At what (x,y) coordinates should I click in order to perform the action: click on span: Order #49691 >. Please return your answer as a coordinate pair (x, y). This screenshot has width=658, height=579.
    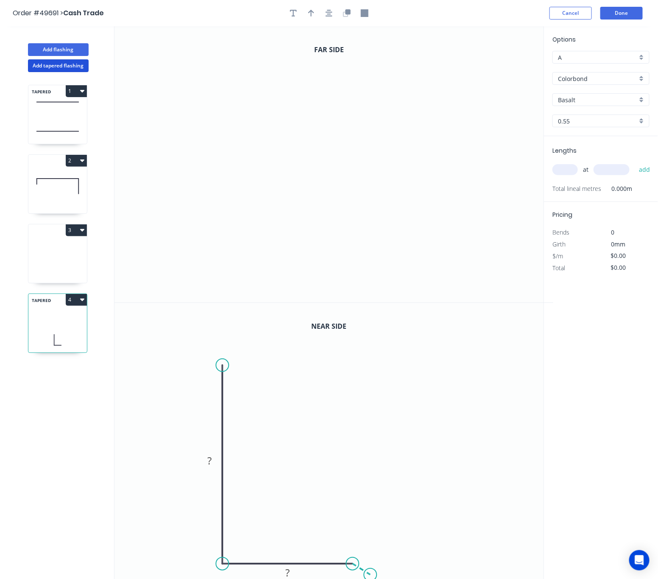
    Looking at the image, I should click on (38, 13).